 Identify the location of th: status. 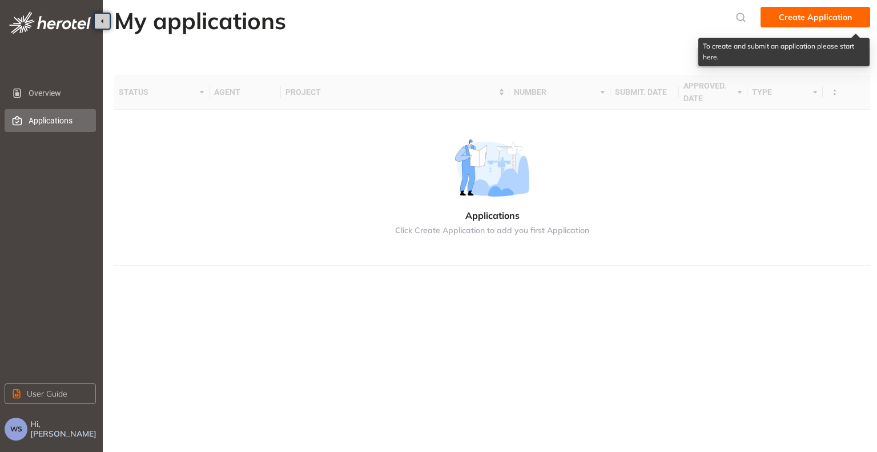
(162, 92).